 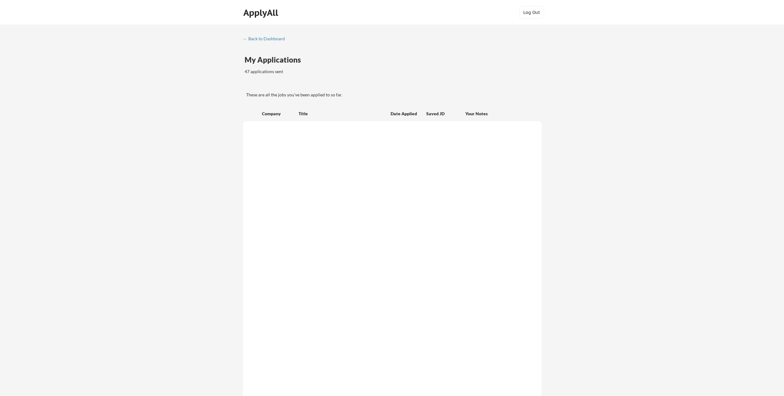 What do you see at coordinates (446, 113) in the screenshot?
I see `div: Saved JD` at bounding box center [446, 113].